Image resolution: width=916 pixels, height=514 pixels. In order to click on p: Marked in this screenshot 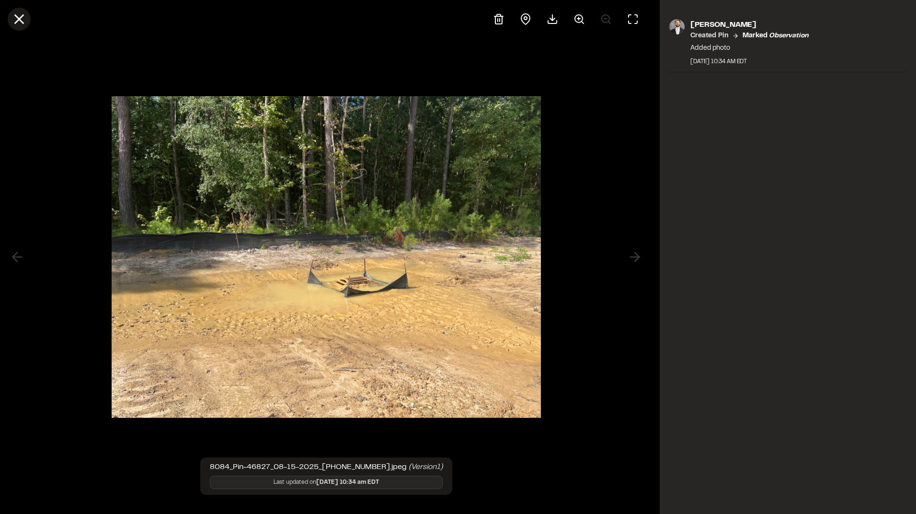, I will do `click(775, 36)`.